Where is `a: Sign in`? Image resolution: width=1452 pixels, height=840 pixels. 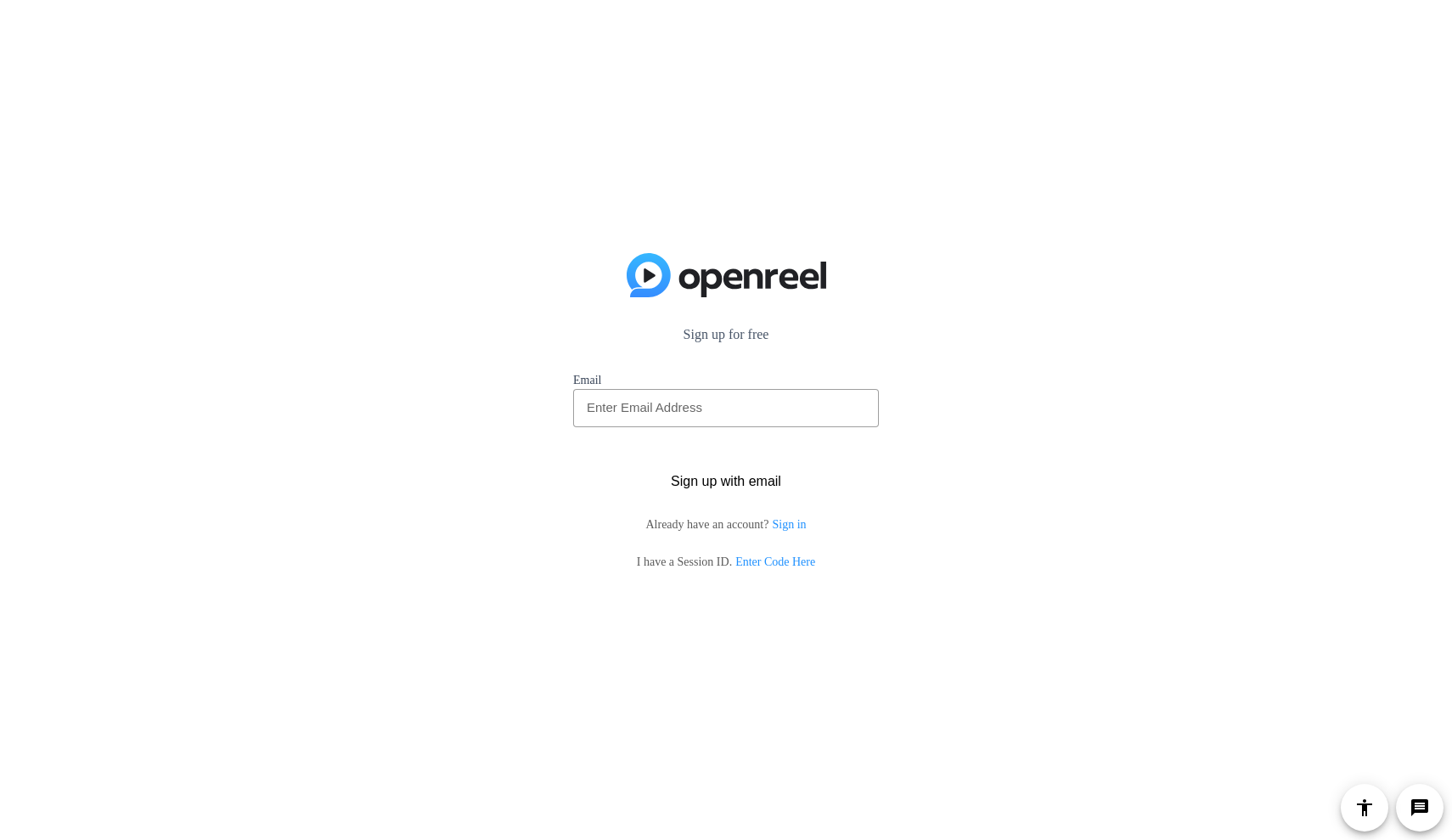 a: Sign in is located at coordinates (789, 524).